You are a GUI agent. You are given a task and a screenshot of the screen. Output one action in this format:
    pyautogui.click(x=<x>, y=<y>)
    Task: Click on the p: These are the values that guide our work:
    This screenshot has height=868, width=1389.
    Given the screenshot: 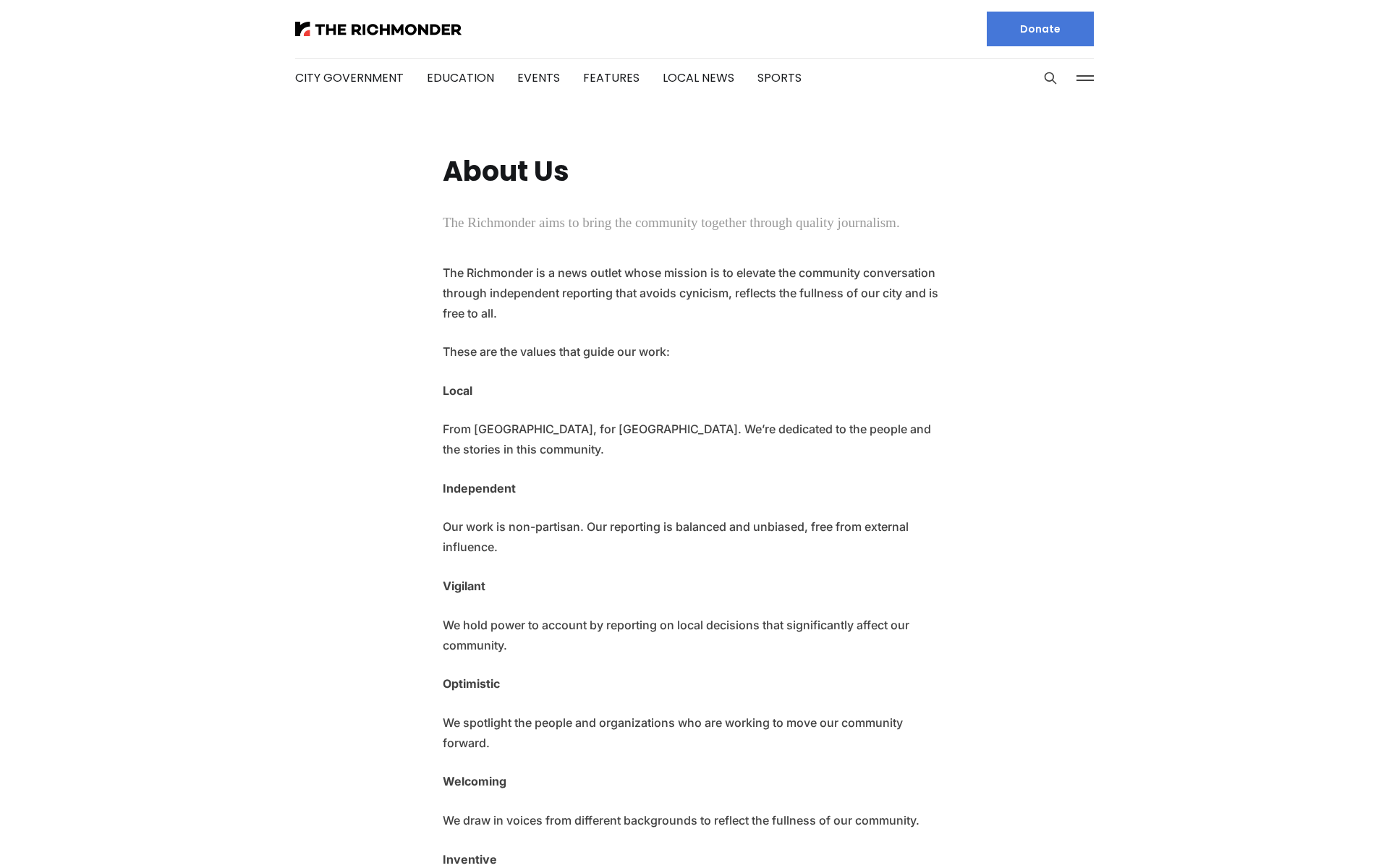 What is the action you would take?
    pyautogui.click(x=694, y=352)
    